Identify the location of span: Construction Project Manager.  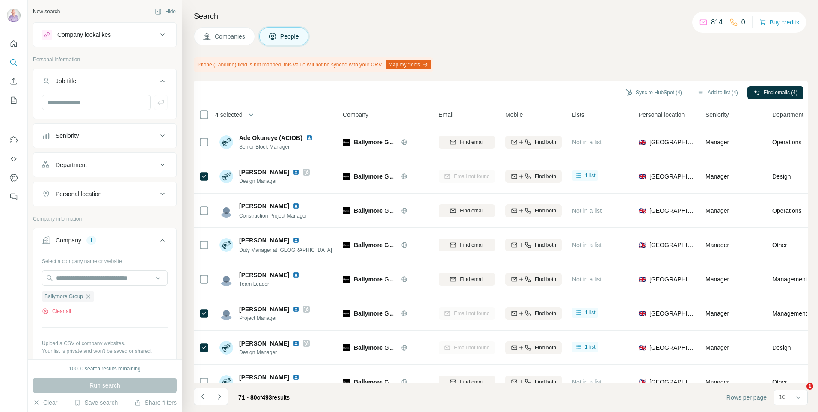
(273, 216).